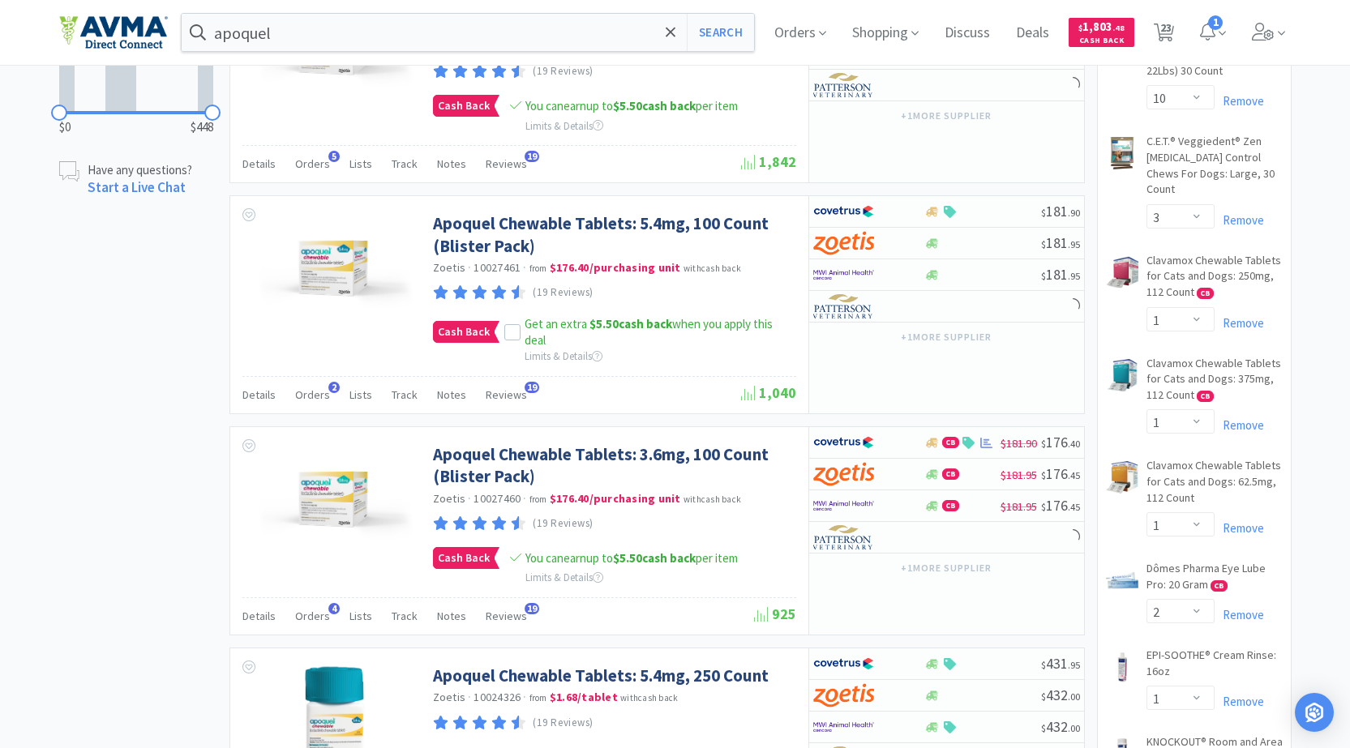 This screenshot has height=748, width=1350. I want to click on img: c7294b203cd2444aae9dca46eeec11f0_314381.jpeg, so click(1122, 153).